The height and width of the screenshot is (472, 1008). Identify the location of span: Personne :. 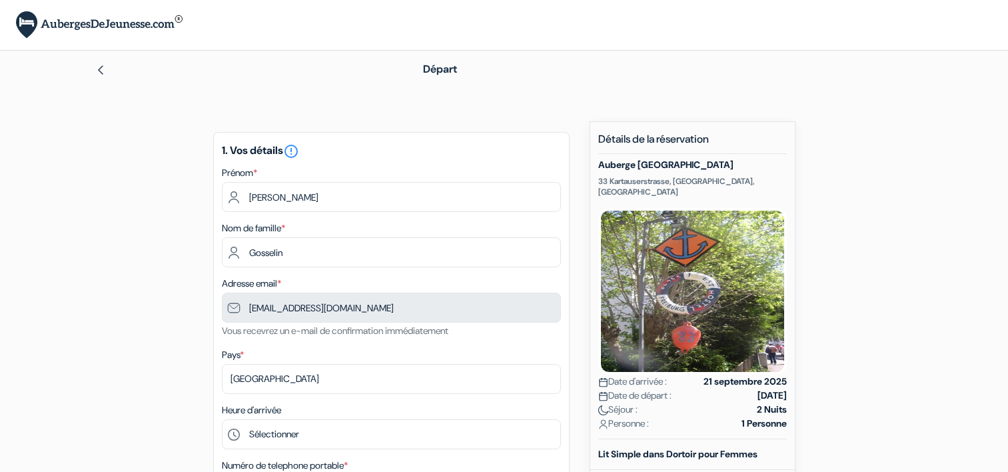
(624, 423).